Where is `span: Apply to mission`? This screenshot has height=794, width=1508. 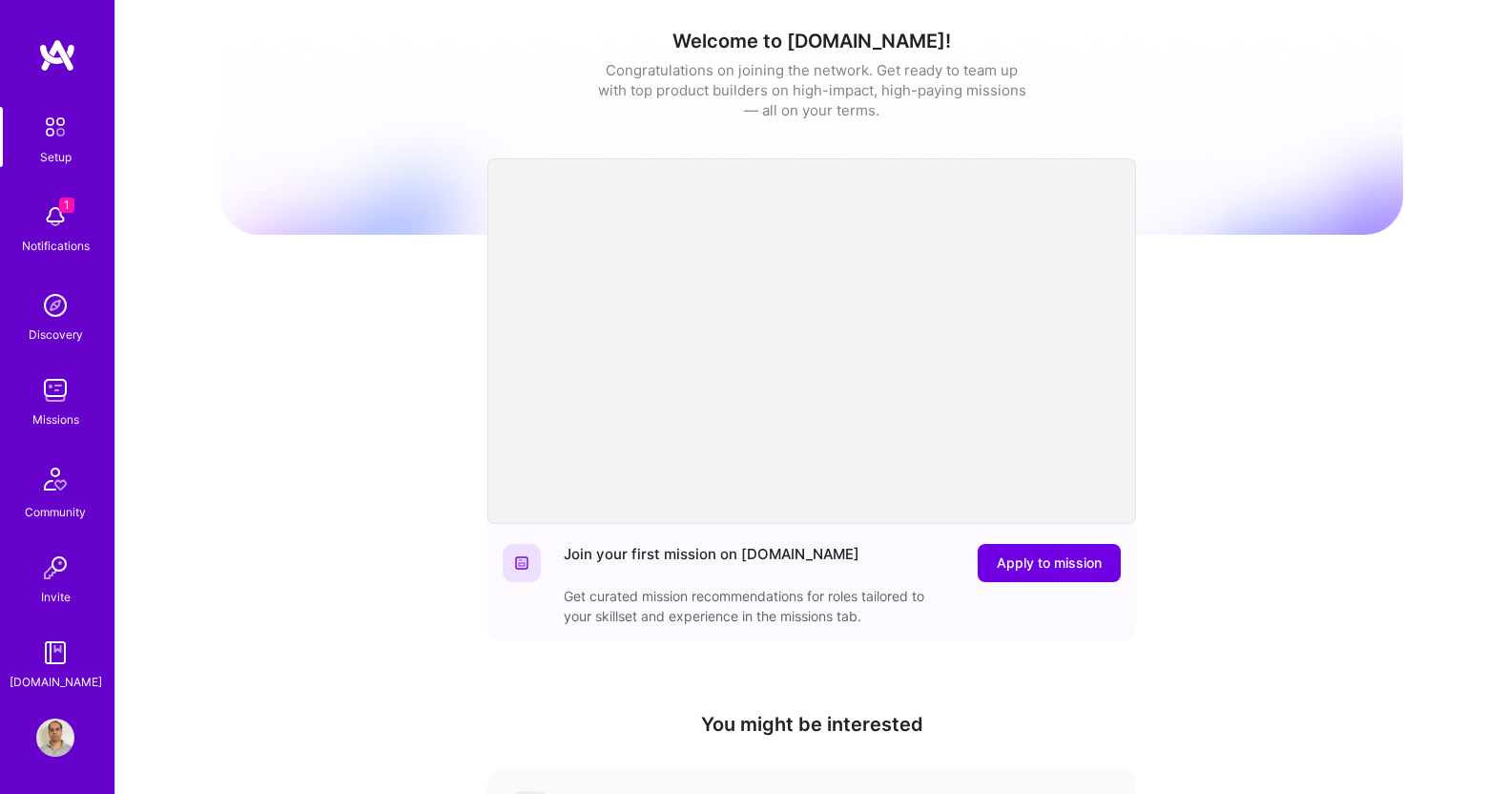
span: Apply to mission is located at coordinates (1049, 563).